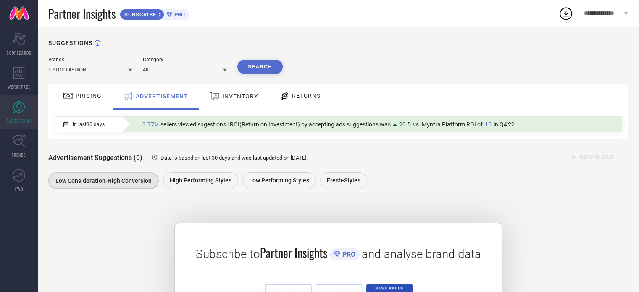  What do you see at coordinates (103, 181) in the screenshot?
I see `span: Low Consideration-High Conversion` at bounding box center [103, 181].